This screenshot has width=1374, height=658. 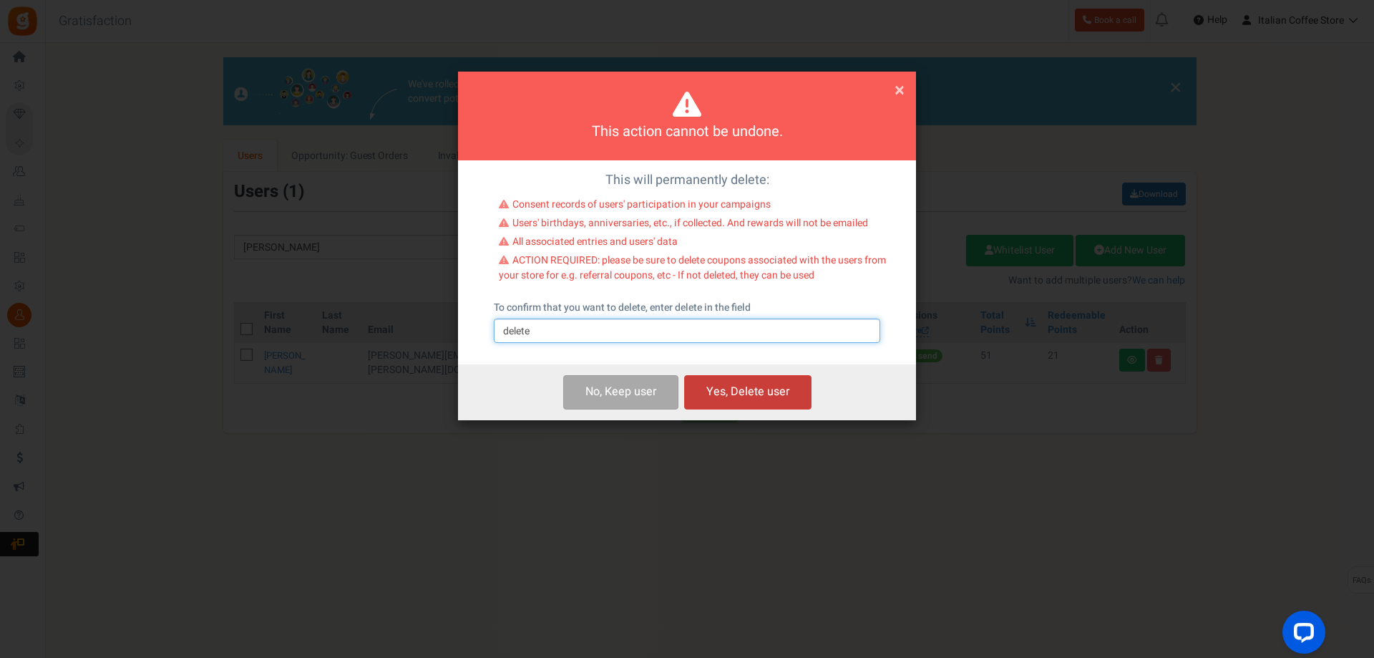 I want to click on li: ACTION REQUIRED: please be sure to delete coupons associated with the users from your store for e..., so click(x=692, y=270).